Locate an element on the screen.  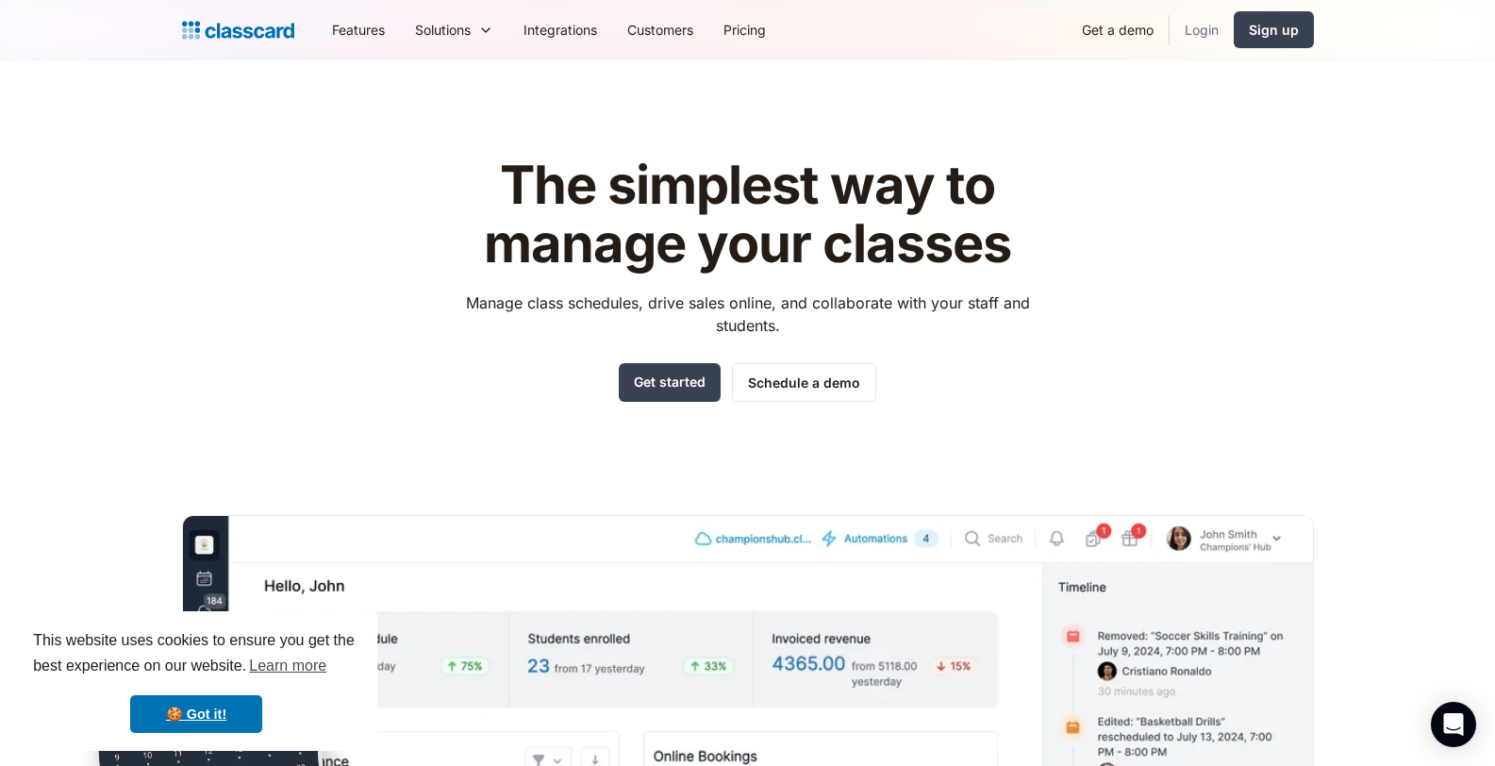
a: Get a demo is located at coordinates (1118, 29).